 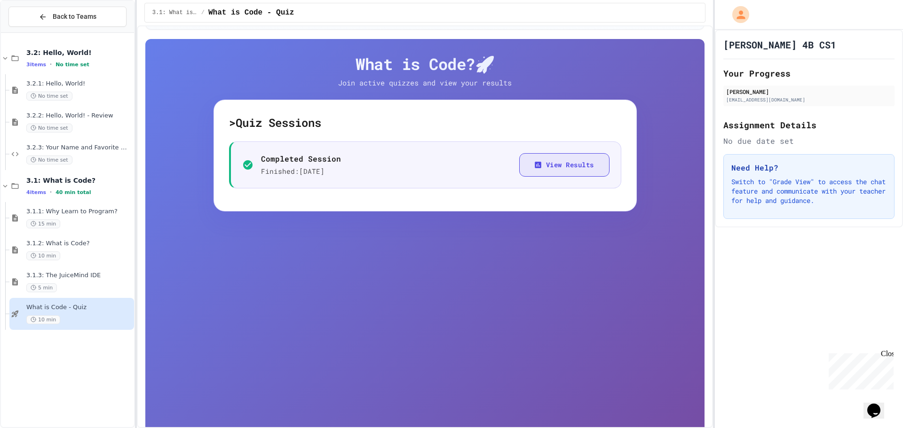 What do you see at coordinates (41, 288) in the screenshot?
I see `span: 5 min` at bounding box center [41, 288].